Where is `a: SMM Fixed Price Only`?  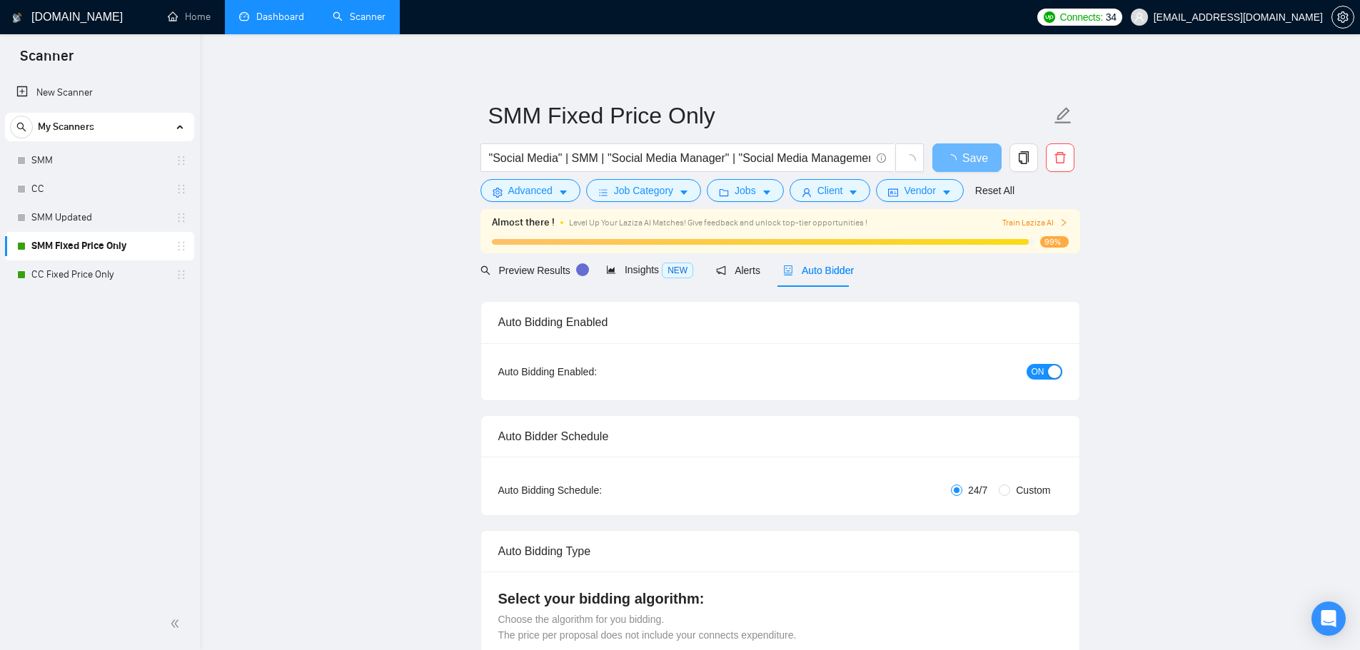 a: SMM Fixed Price Only is located at coordinates (99, 246).